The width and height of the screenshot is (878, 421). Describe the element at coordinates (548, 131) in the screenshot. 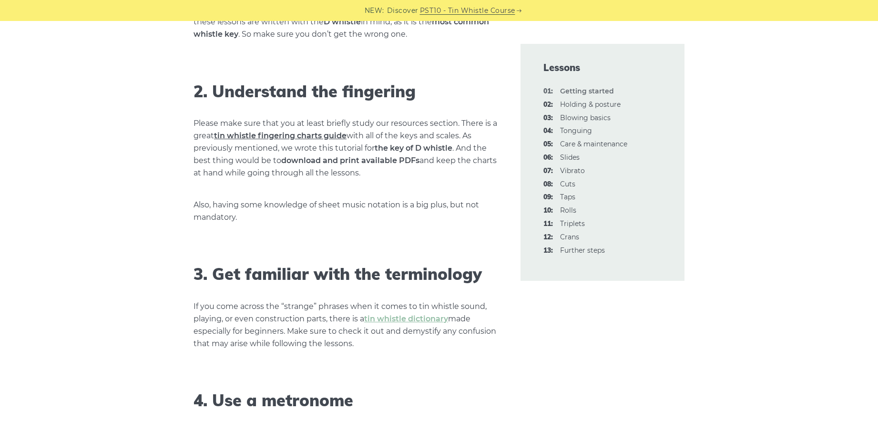

I see `span: 04:` at that location.